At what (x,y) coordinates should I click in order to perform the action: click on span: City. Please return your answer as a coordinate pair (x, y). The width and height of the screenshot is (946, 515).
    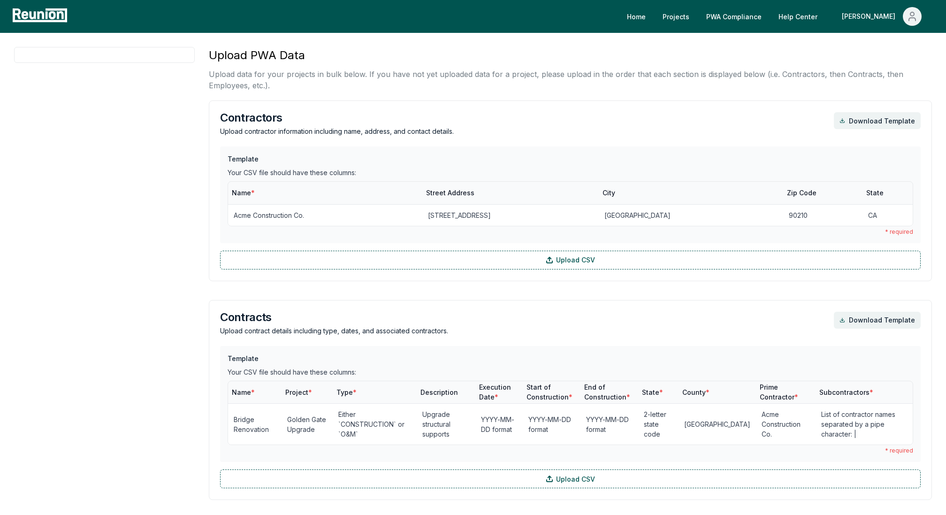
    Looking at the image, I should click on (608, 192).